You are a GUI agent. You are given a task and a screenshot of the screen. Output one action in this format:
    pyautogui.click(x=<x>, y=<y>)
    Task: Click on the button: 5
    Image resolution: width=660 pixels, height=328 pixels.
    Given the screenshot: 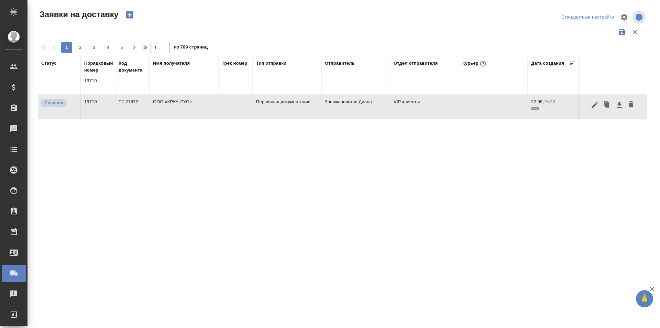 What is the action you would take?
    pyautogui.click(x=122, y=47)
    